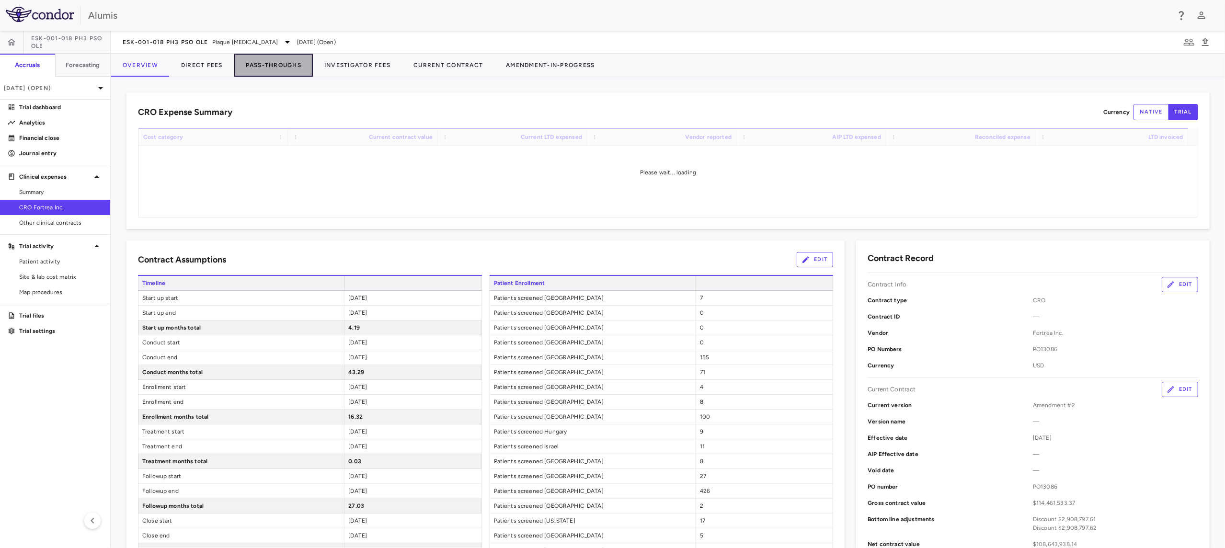  What do you see at coordinates (354, 328) in the screenshot?
I see `span: 4.19` at bounding box center [354, 328].